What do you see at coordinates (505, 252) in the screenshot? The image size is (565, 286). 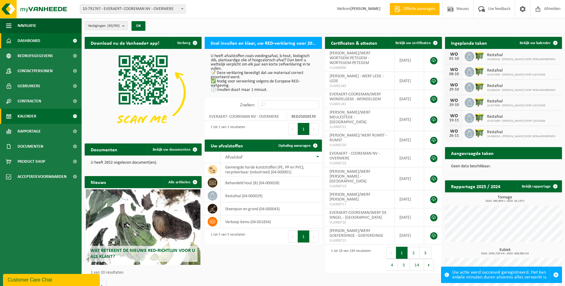 I see `h3: Kubiek` at bounding box center [505, 252].